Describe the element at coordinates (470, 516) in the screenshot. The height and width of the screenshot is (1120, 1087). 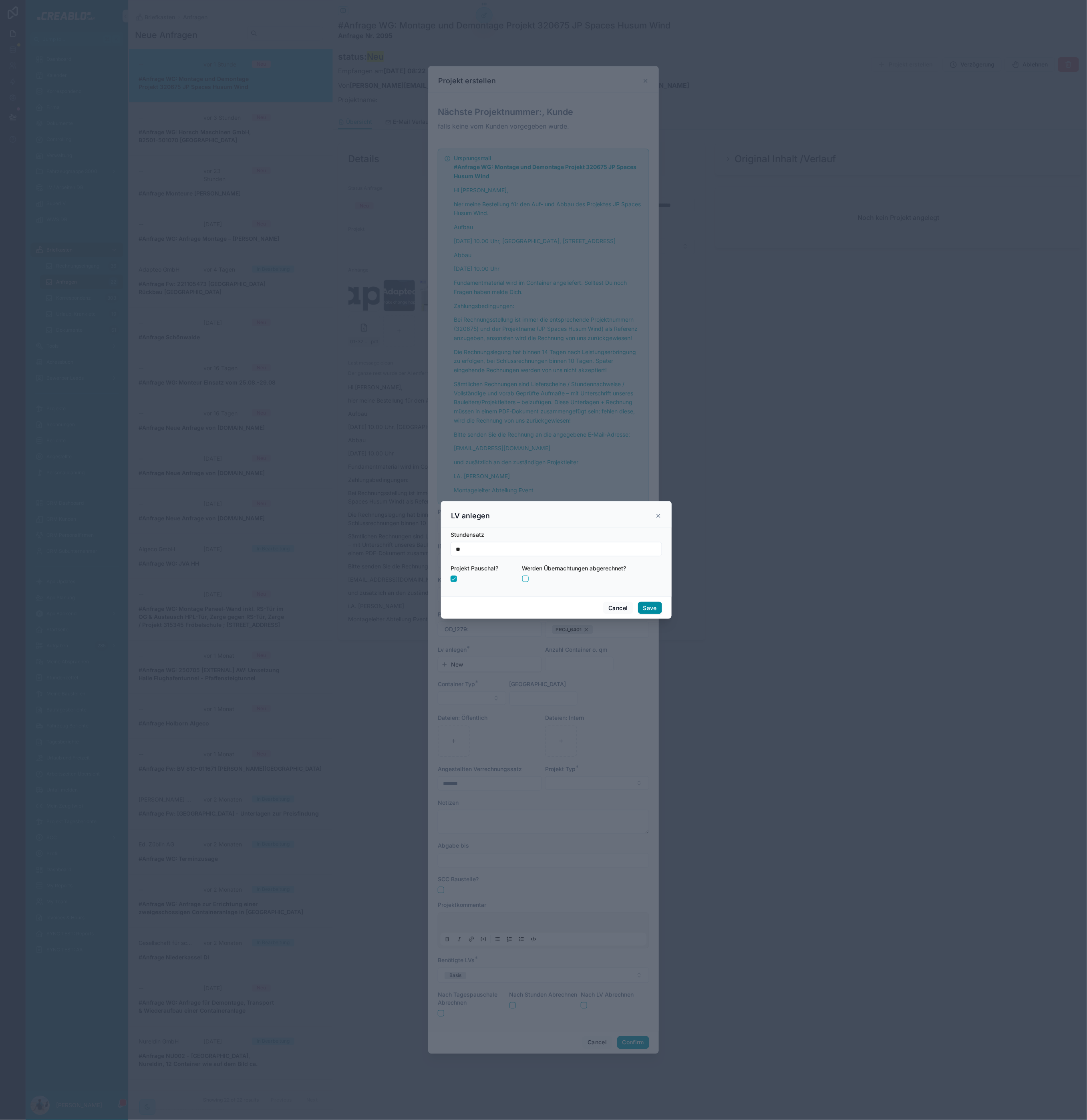
I see `h3: LV anlegen` at that location.